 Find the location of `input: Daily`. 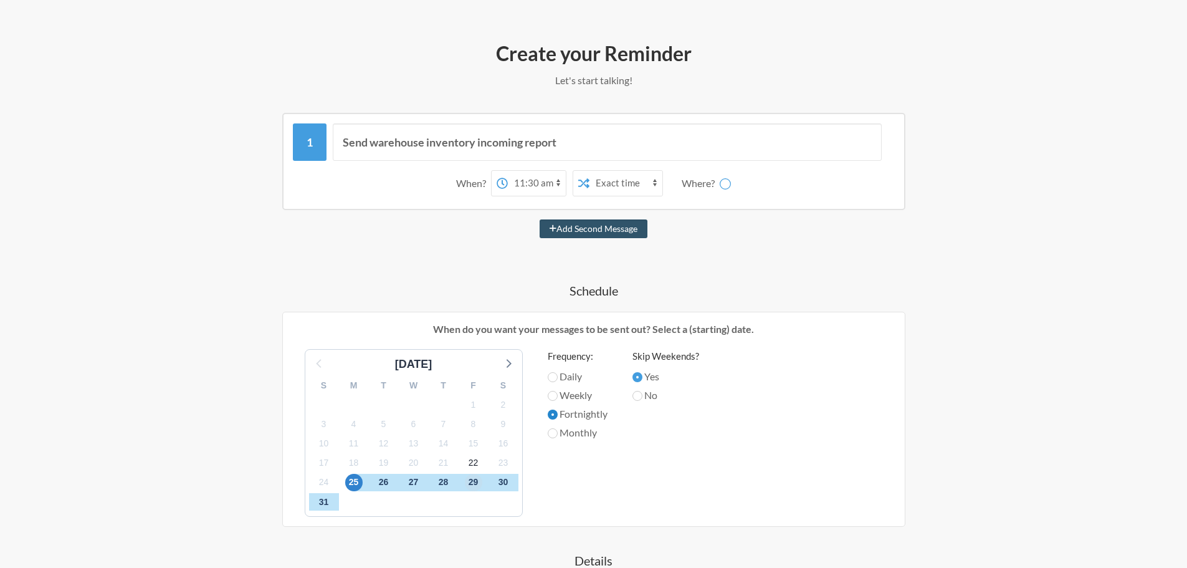

input: Daily is located at coordinates (553, 377).